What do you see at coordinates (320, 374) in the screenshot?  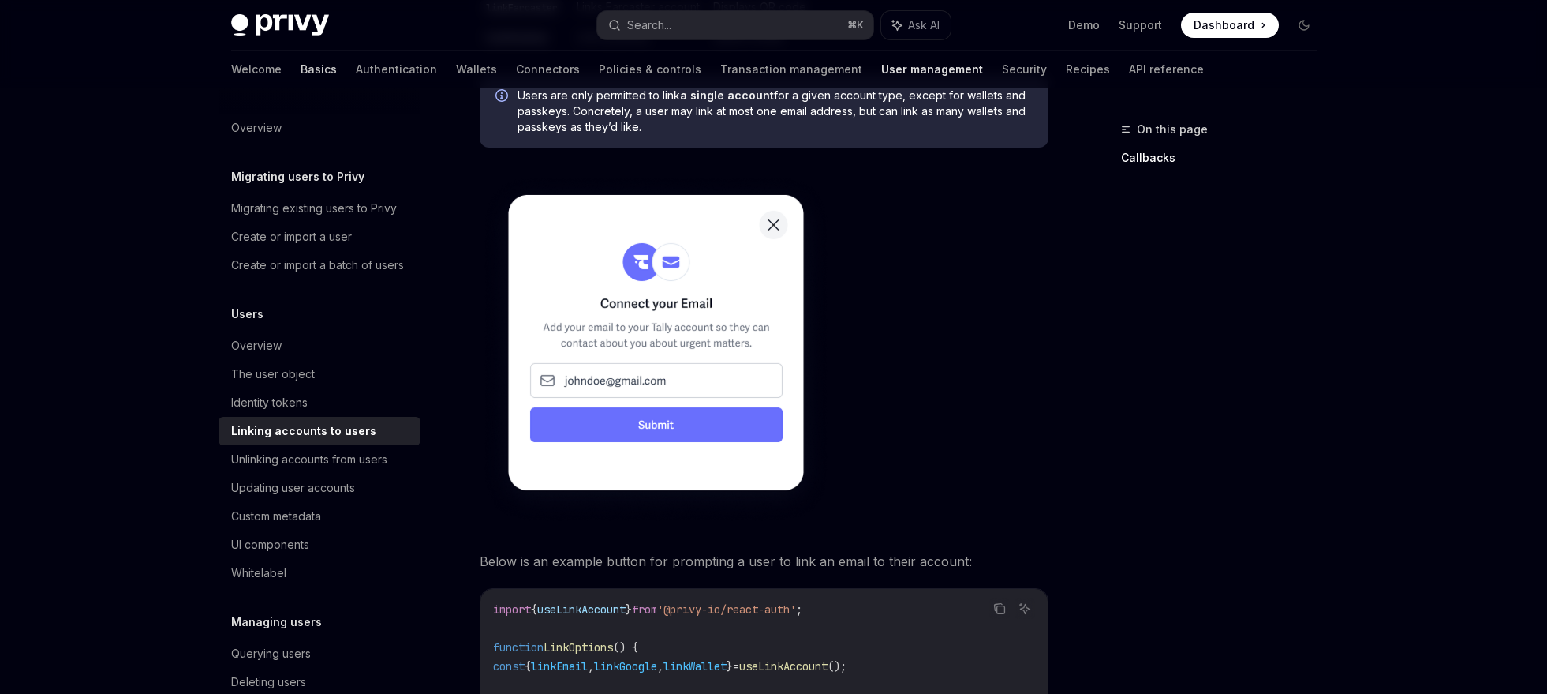 I see `a: The user object` at bounding box center [320, 374].